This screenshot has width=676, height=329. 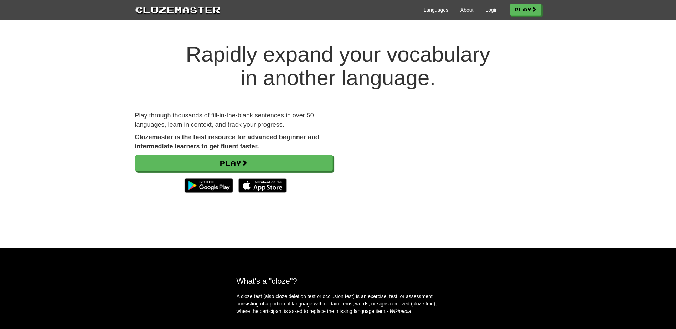 What do you see at coordinates (262, 186) in the screenshot?
I see `img: Download_on_the_App_Store_Badge_US-UK_135x40-25178aeef6eb6b83b96f5f2d004eda3bffbb37122de64afbaef7...` at bounding box center [262, 186].